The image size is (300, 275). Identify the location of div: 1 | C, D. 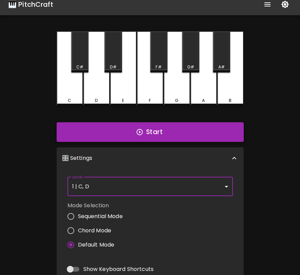
(150, 187).